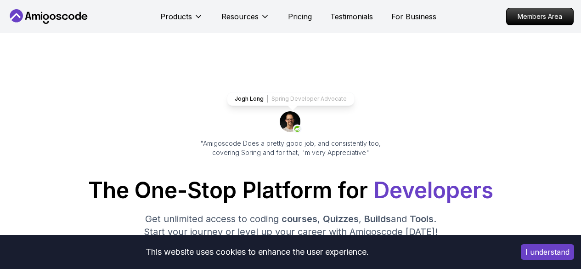 The image size is (581, 269). I want to click on p: Resources, so click(240, 17).